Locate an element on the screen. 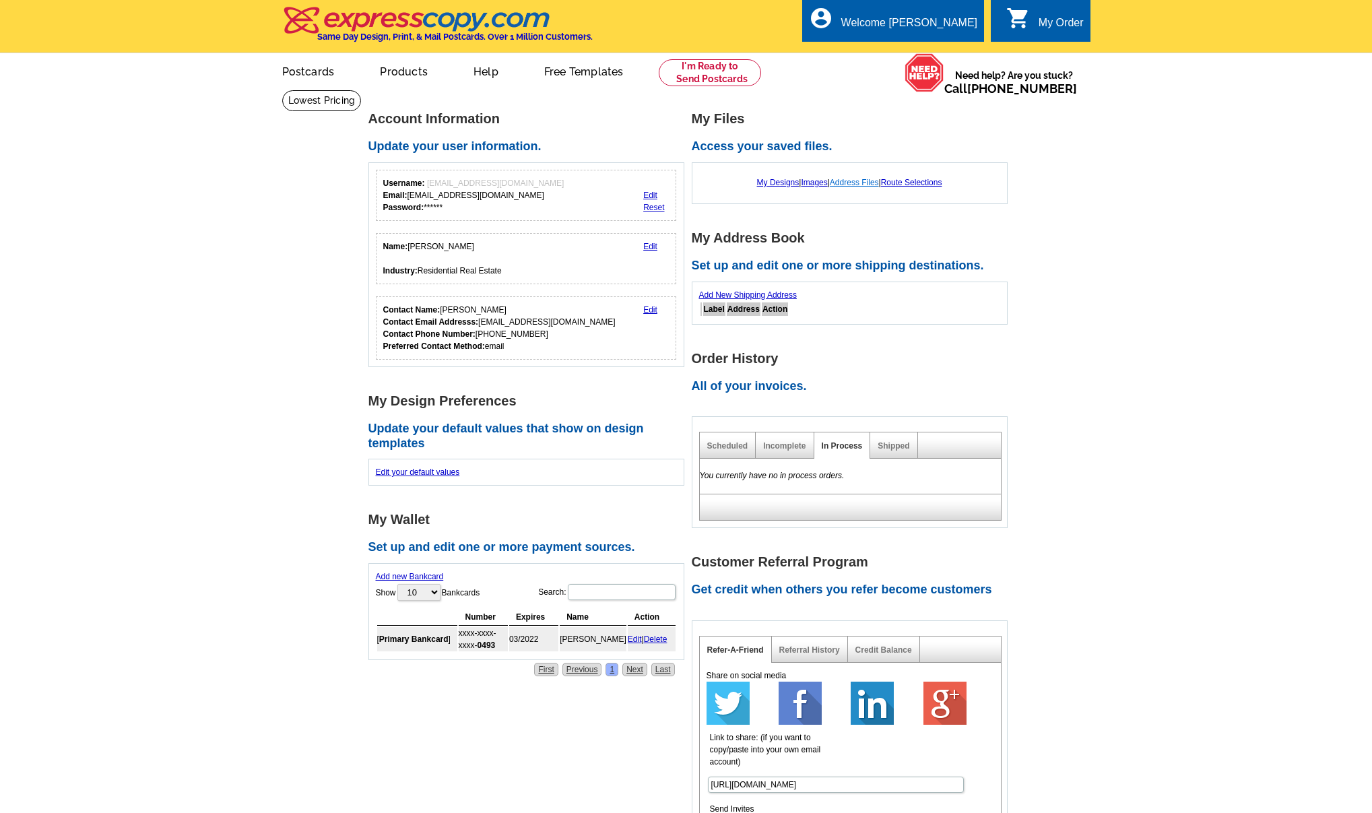  td: xxxx-xxxx-xxxx- is located at coordinates (483, 639).